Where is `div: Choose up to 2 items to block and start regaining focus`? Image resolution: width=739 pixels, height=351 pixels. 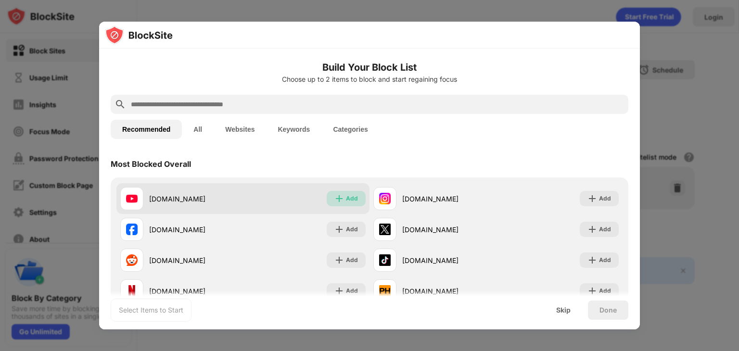
div: Choose up to 2 items to block and start regaining focus is located at coordinates (370, 79).